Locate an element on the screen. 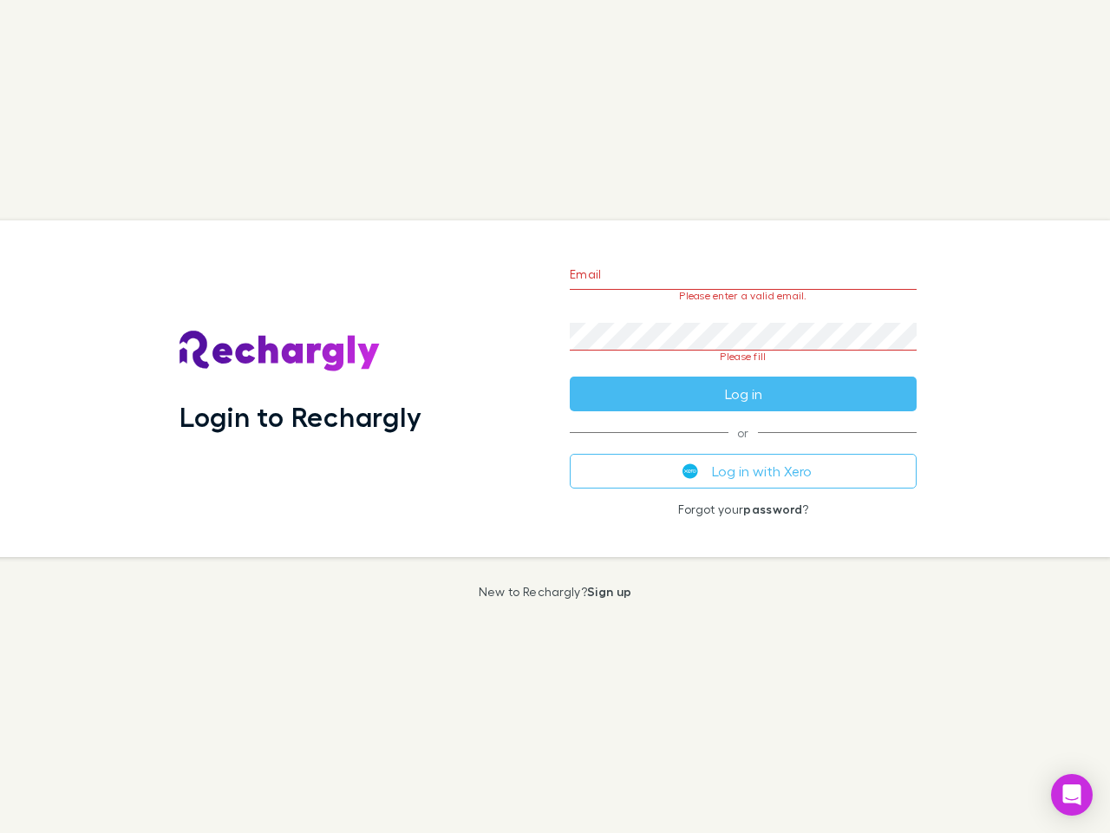 The height and width of the screenshot is (833, 1110). img: Rechargly's Logo is located at coordinates (280, 351).